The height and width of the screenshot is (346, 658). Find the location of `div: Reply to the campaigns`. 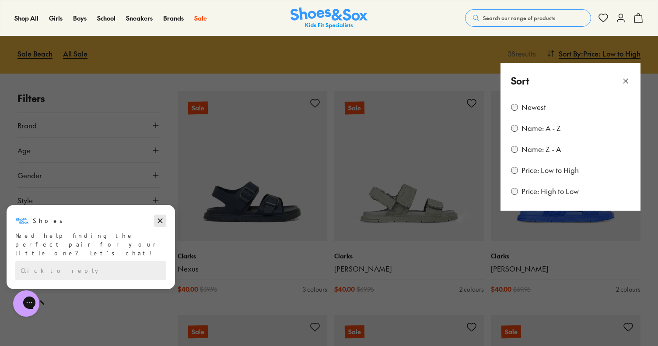

div: Reply to the campaigns is located at coordinates (91, 67).